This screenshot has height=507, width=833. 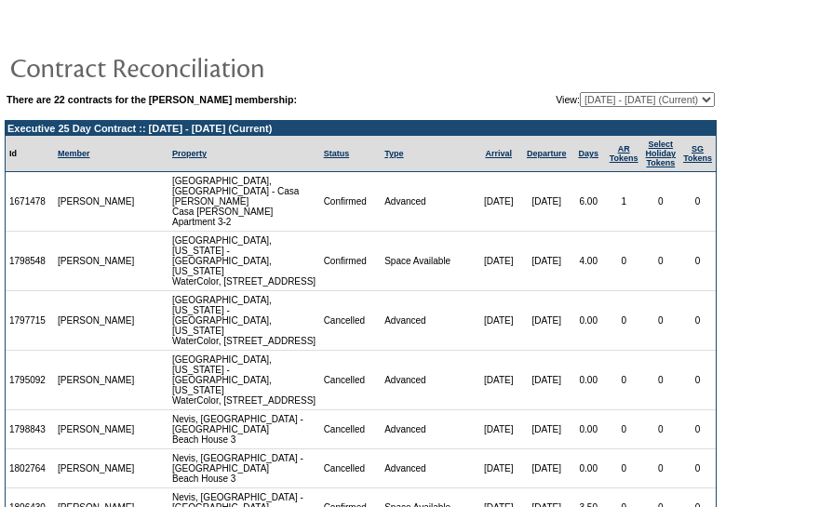 What do you see at coordinates (30, 381) in the screenshot?
I see `td: 1795092` at bounding box center [30, 381].